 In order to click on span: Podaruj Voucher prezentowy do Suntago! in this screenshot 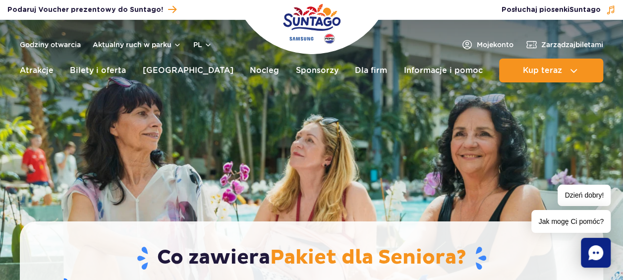, I will do `click(85, 10)`.